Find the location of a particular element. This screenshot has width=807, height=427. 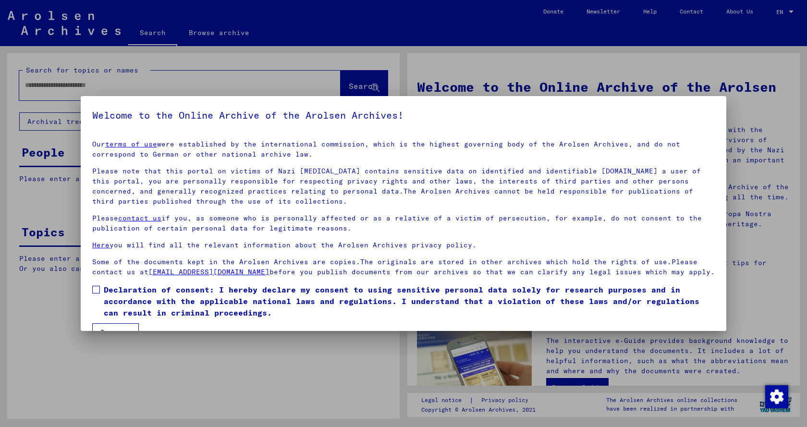

a: Here is located at coordinates (101, 245).